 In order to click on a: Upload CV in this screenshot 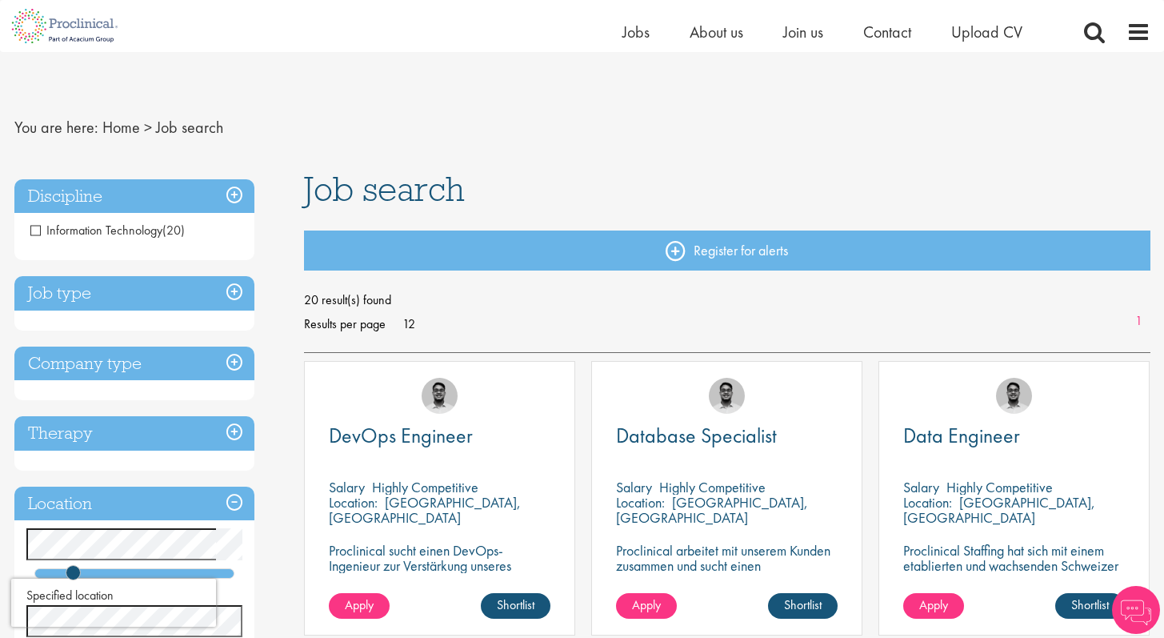, I will do `click(987, 32)`.